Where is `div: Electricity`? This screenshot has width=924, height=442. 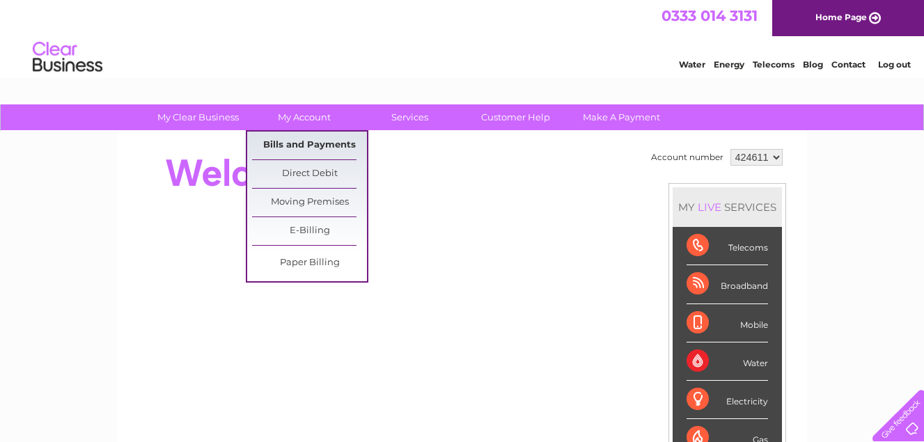 div: Electricity is located at coordinates (727, 399).